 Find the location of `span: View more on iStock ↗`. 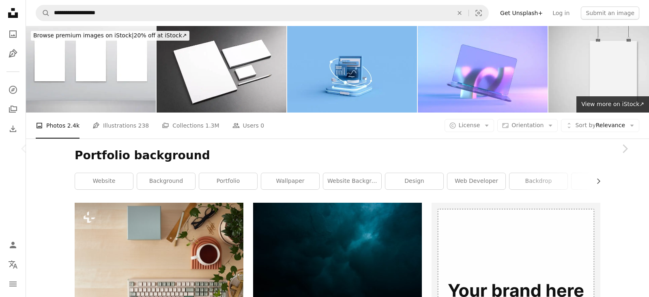

span: View more on iStock ↗ is located at coordinates (613, 104).